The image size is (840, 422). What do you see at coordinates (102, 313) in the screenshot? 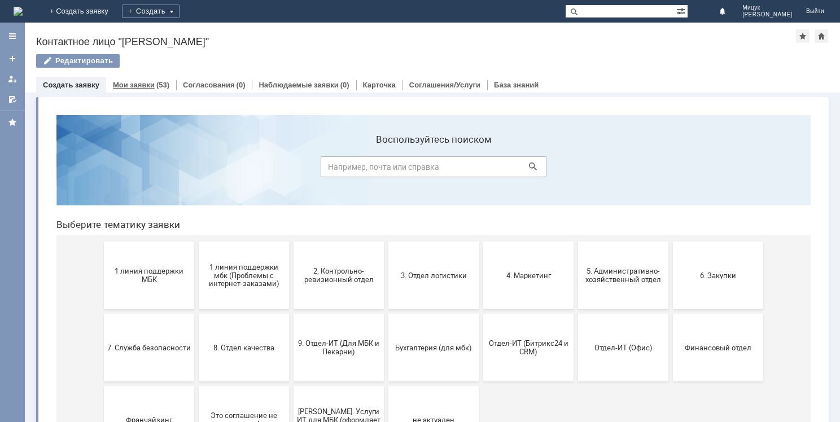
I see `span: Франчайзинг` at bounding box center [102, 313].